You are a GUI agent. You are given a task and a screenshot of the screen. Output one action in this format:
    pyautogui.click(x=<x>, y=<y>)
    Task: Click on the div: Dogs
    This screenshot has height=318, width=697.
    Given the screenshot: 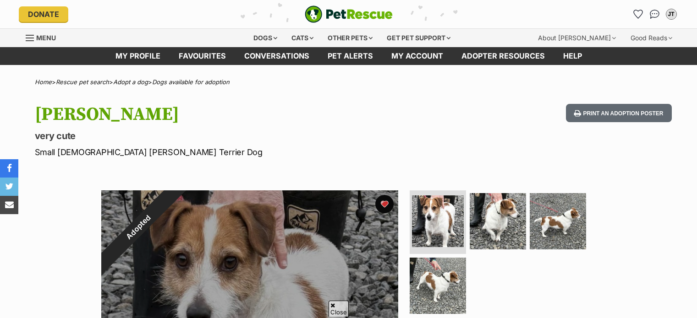 What is the action you would take?
    pyautogui.click(x=265, y=38)
    